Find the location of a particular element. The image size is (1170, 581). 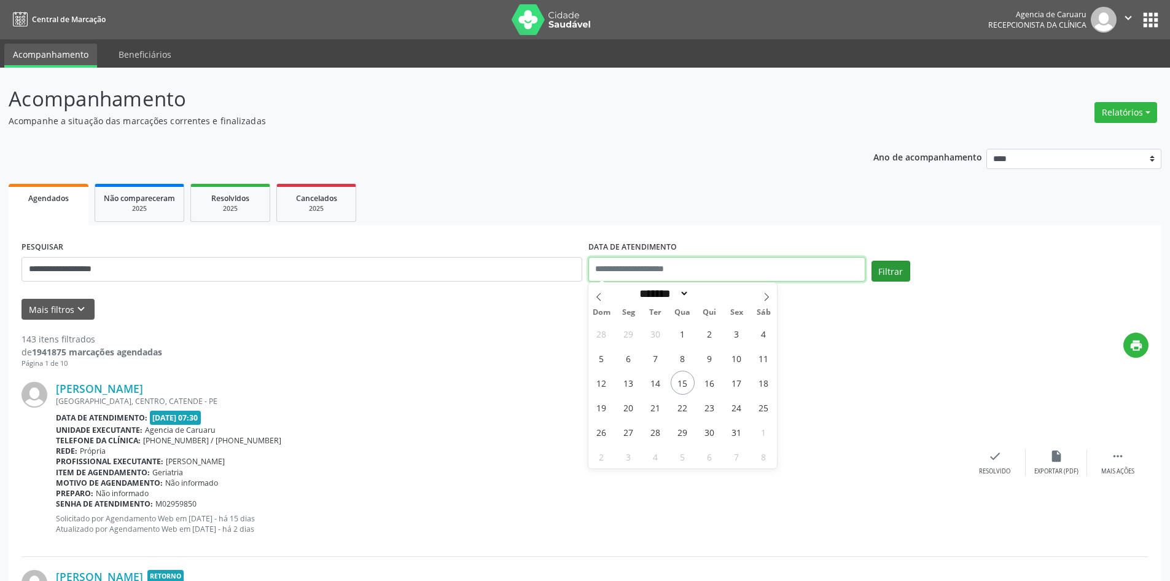

span: Outubro 24, 2025 is located at coordinates (737, 407).